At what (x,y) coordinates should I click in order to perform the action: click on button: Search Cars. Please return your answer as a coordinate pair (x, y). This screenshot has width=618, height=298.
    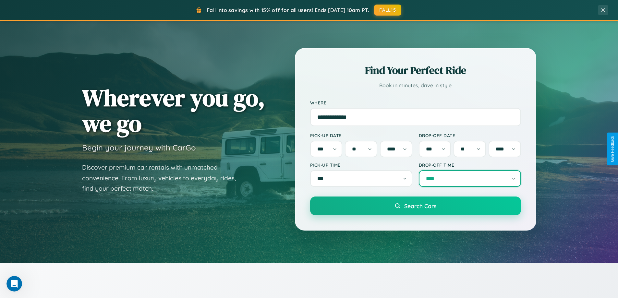
    Looking at the image, I should click on (416, 206).